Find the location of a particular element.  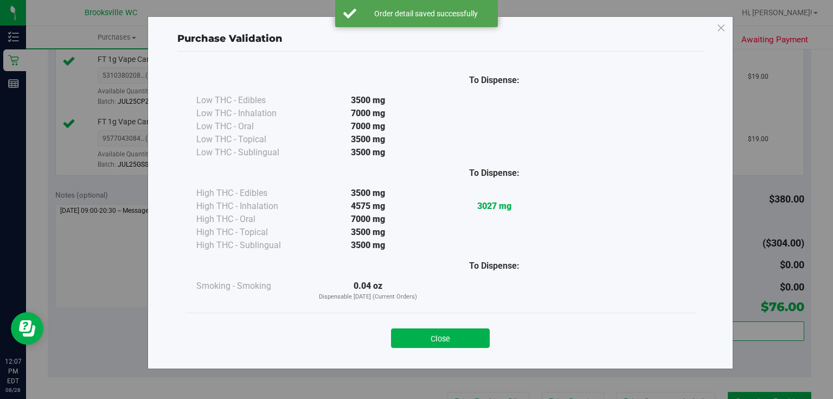

div: Order detail saved successfully is located at coordinates (426, 14).